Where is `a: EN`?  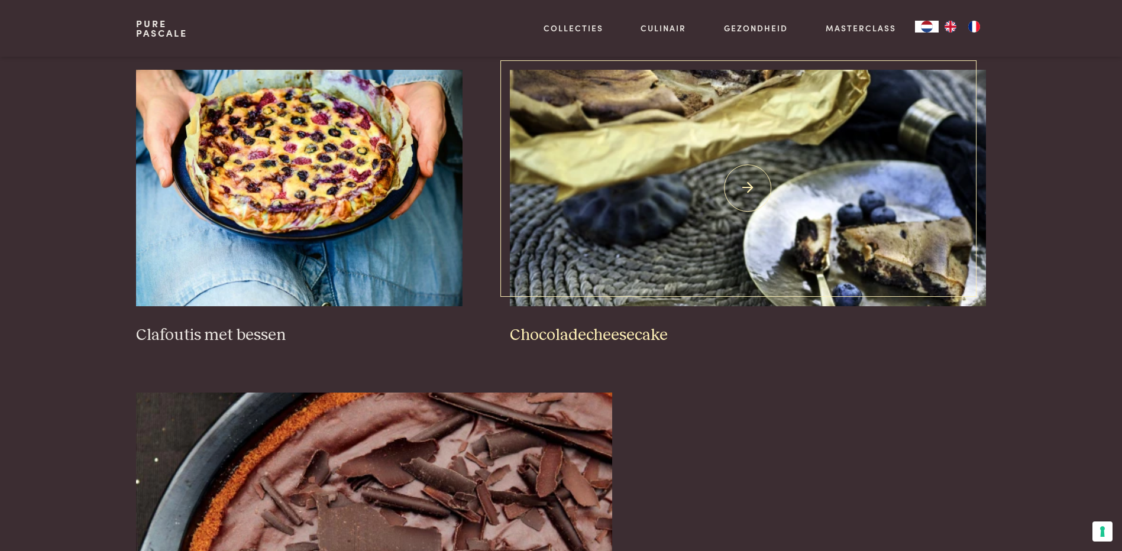 a: EN is located at coordinates (950, 27).